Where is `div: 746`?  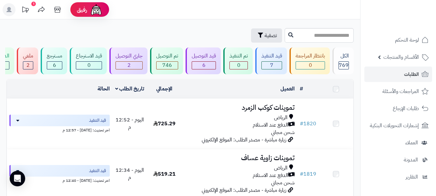
div: 746 is located at coordinates (167, 65).